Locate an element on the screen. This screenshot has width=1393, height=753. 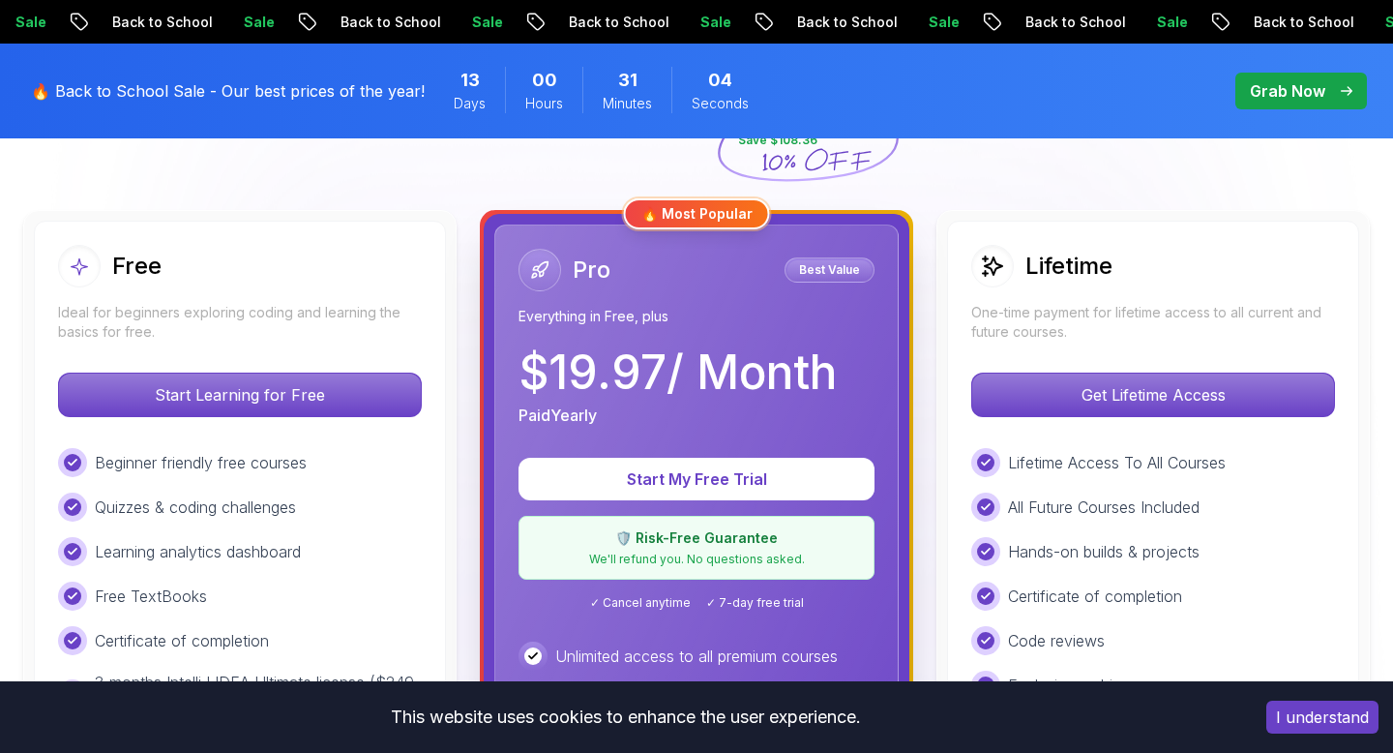
a: Start My Free Trial is located at coordinates (696, 479).